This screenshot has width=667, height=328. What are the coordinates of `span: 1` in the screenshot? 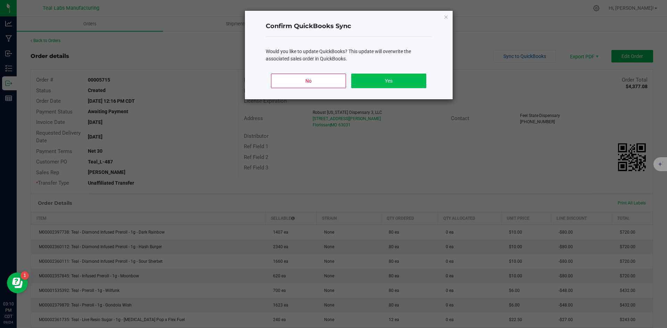 It's located at (4, 4).